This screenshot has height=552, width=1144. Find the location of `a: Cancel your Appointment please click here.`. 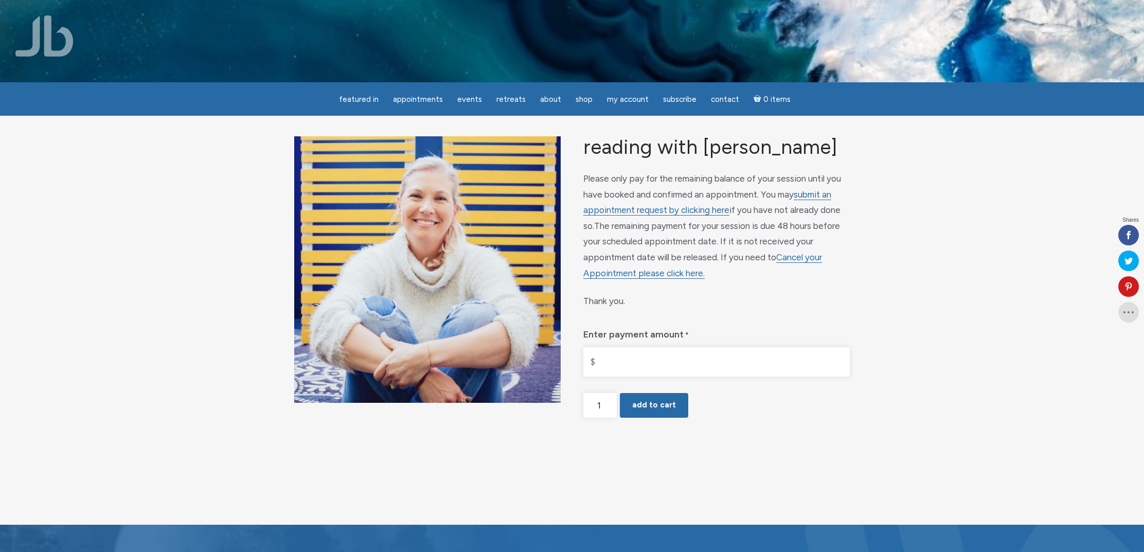

a: Cancel your Appointment please click here. is located at coordinates (703, 265).